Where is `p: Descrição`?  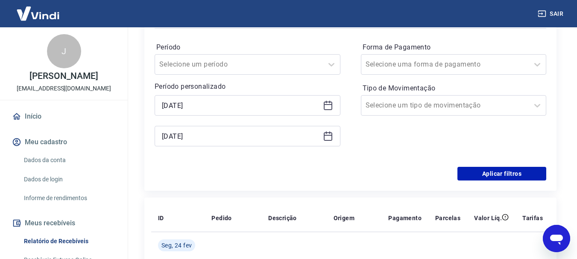 p: Descrição is located at coordinates (282, 218).